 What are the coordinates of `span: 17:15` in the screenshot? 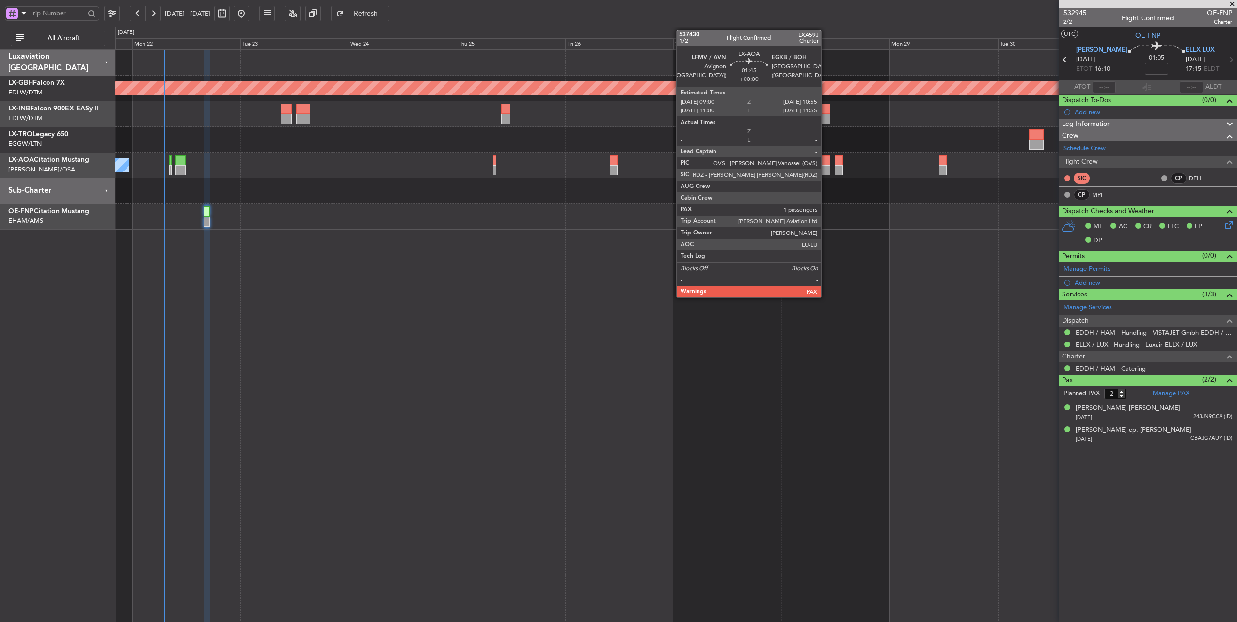 It's located at (1193, 69).